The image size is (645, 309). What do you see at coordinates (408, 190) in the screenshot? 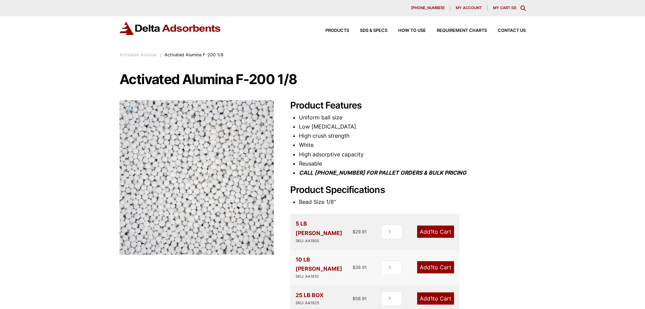
I see `h2: Product Specifications` at bounding box center [408, 190].